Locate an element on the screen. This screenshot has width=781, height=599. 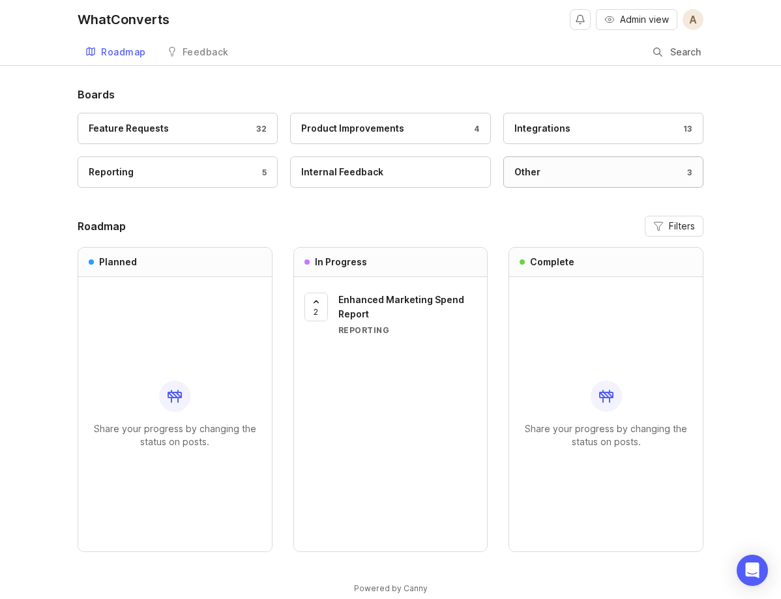
h3: In Progress is located at coordinates (341, 262).